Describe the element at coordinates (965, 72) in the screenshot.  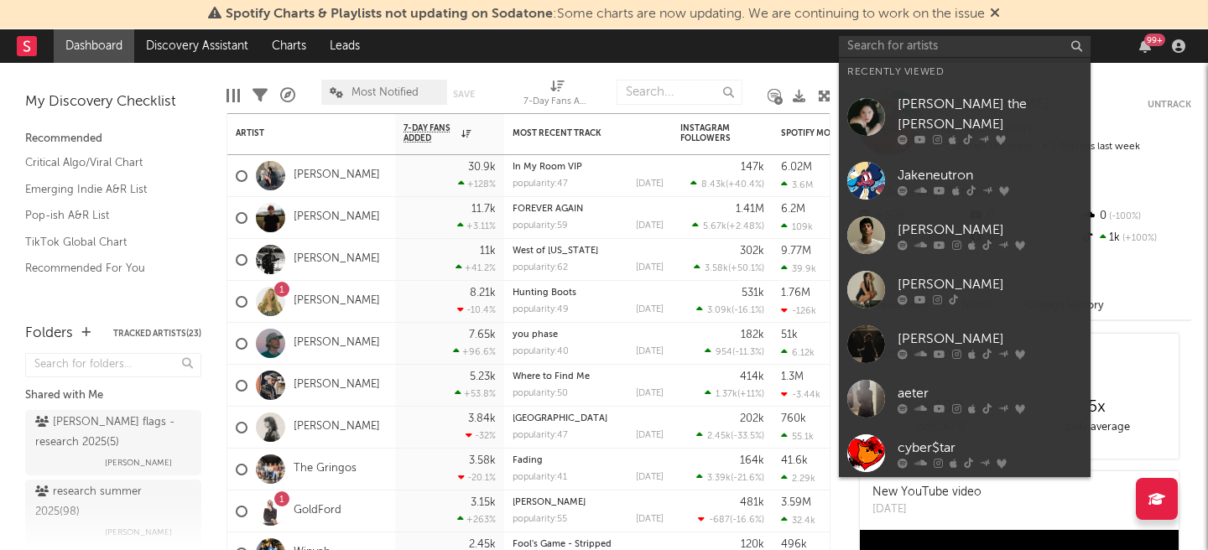
I see `div: Recently Viewed` at that location.